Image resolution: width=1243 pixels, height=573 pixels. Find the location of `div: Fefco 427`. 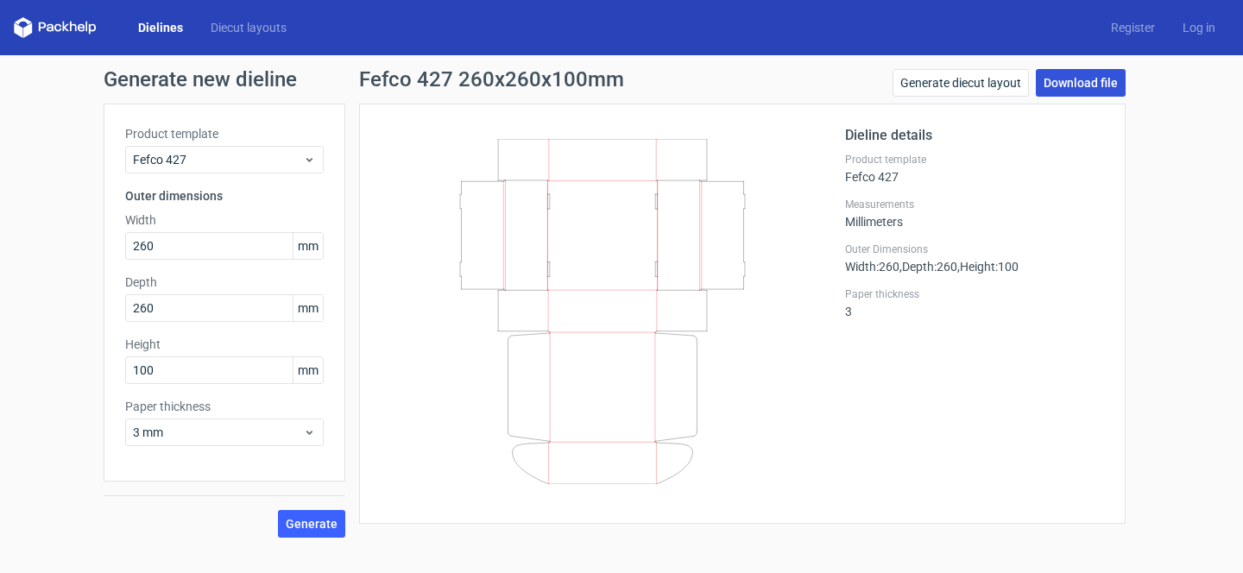

div: Fefco 427 is located at coordinates (974, 168).